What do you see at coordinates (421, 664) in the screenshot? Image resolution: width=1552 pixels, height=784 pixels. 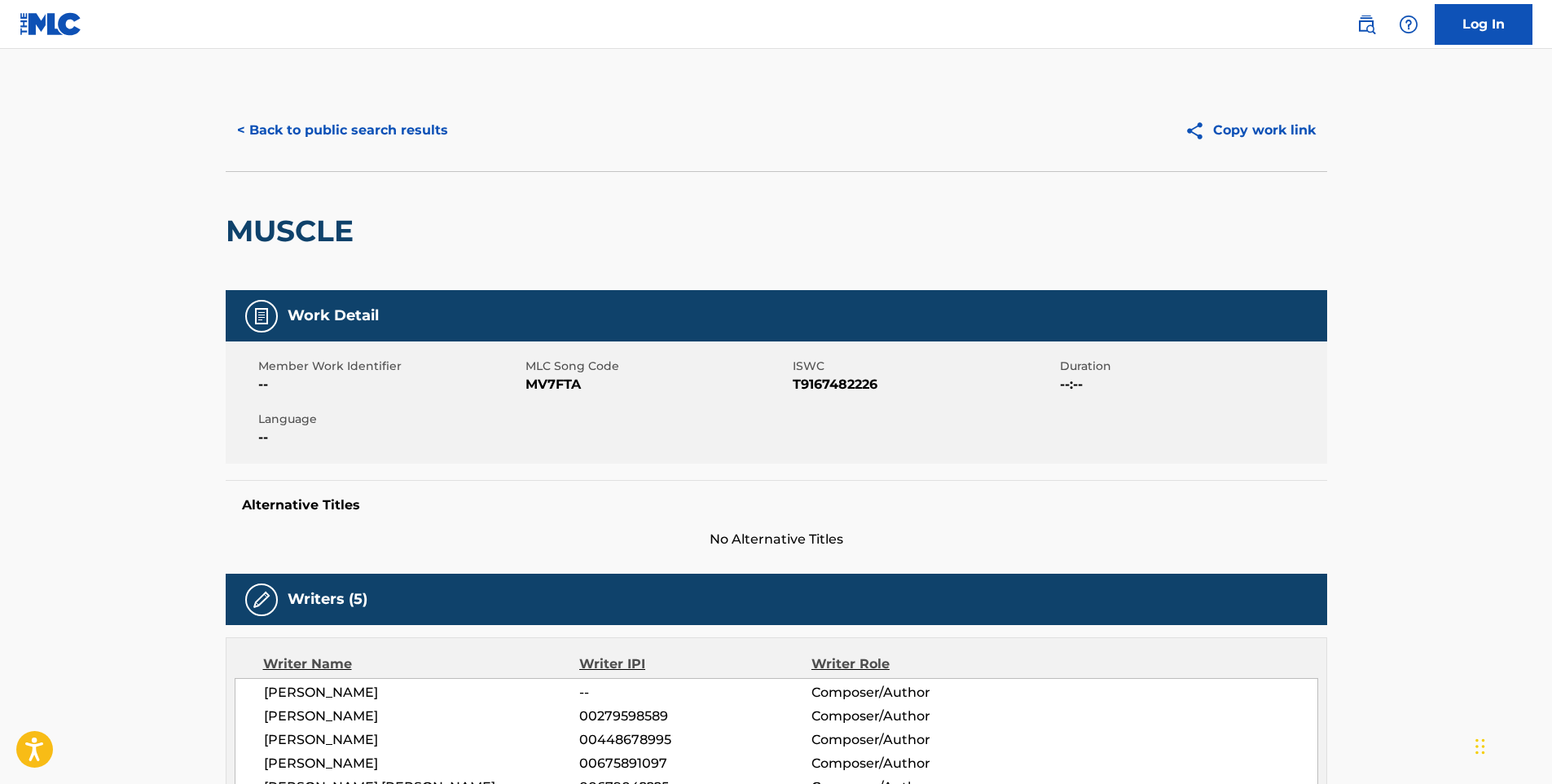 I see `div: Writer Name` at bounding box center [421, 664].